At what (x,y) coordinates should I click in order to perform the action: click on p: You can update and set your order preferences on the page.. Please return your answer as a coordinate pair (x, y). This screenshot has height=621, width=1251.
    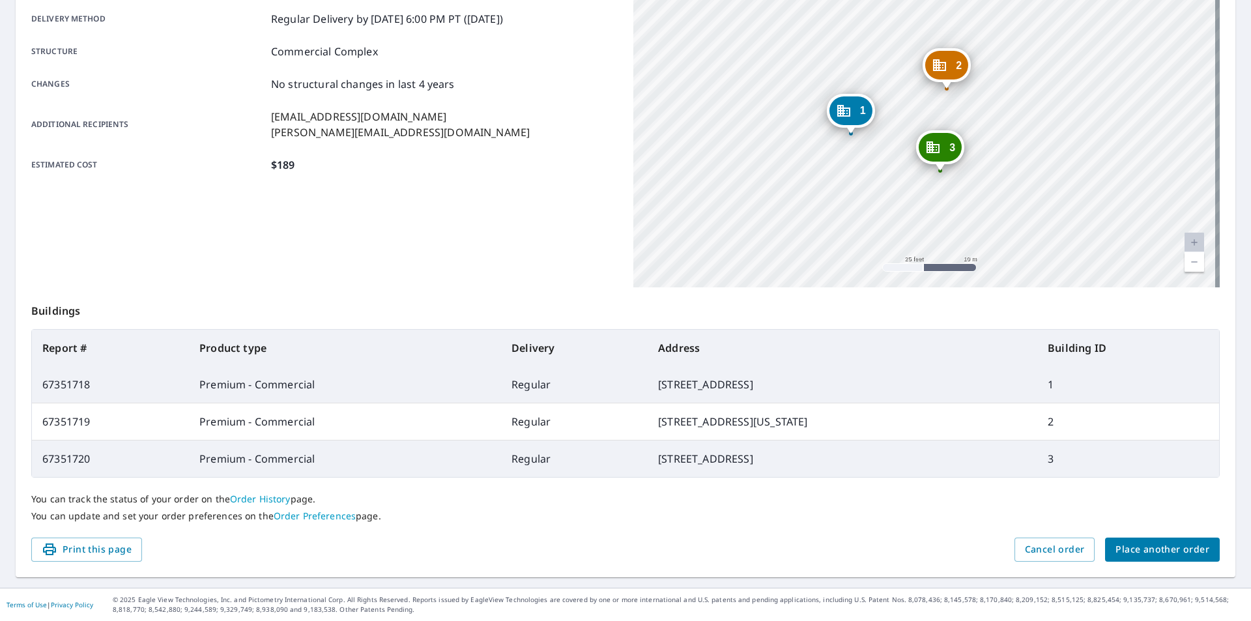
    Looking at the image, I should click on (626, 516).